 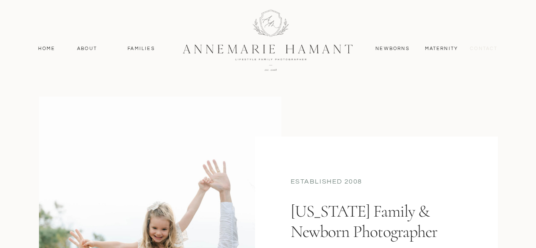 I want to click on a: Newborns, so click(x=393, y=49).